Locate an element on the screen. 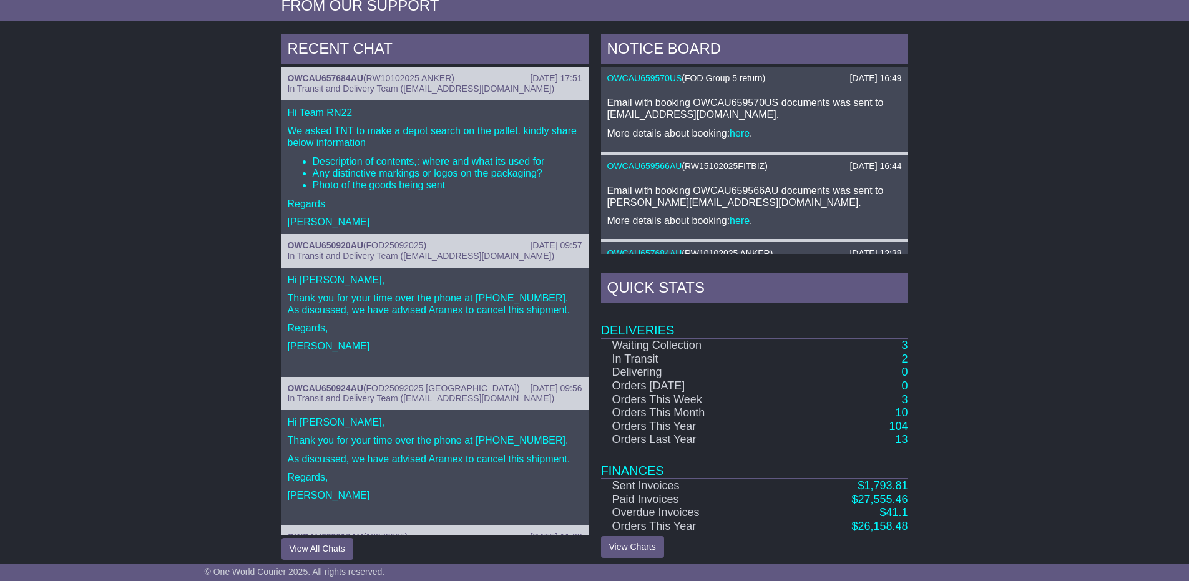 This screenshot has width=1189, height=581. td: Finances is located at coordinates (755, 463).